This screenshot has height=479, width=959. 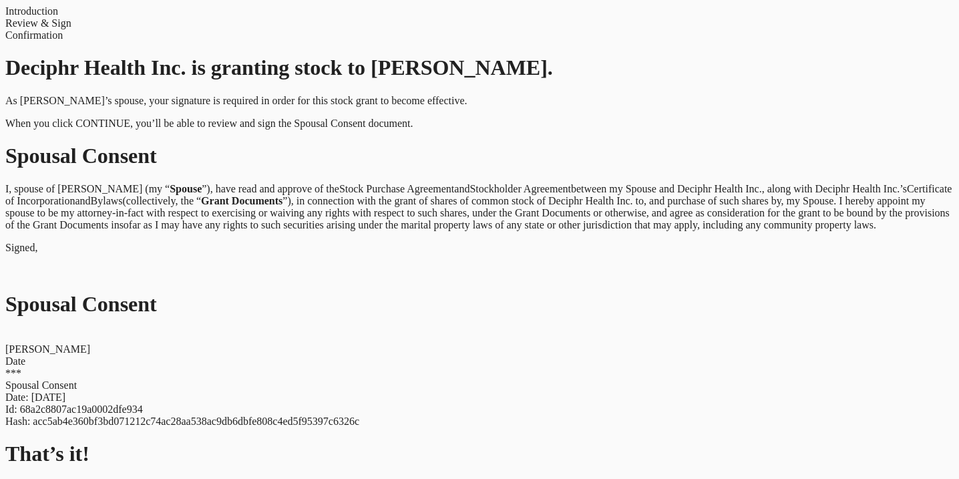 I want to click on strong: Spouse, so click(x=186, y=188).